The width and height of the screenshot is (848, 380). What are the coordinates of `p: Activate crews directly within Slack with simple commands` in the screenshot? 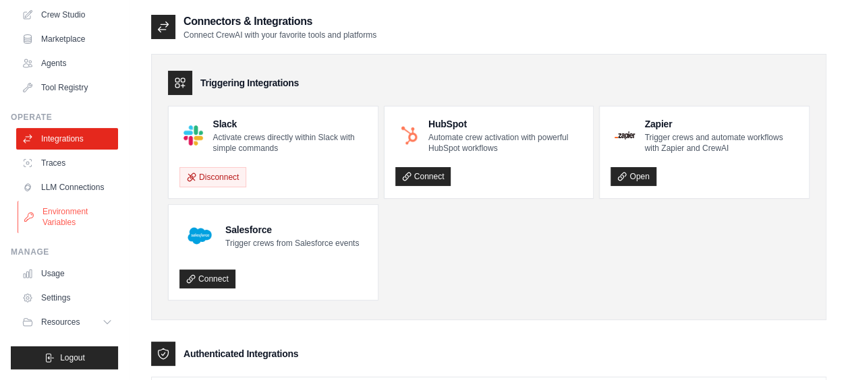 It's located at (289, 143).